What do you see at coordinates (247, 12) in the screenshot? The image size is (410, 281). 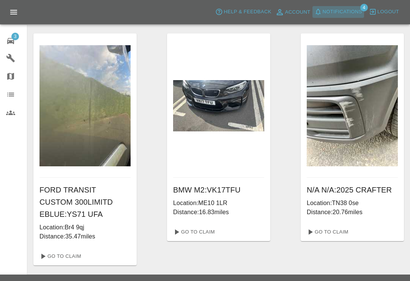 I see `span: Help & Feedback` at bounding box center [247, 12].